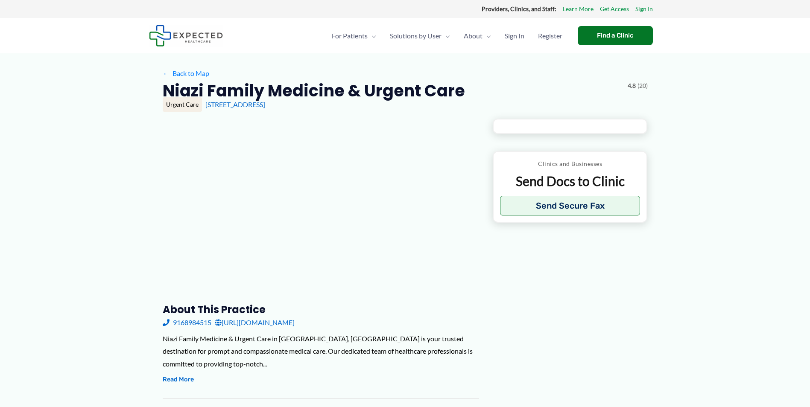 The image size is (810, 407). I want to click on a: AboutMenu Toggle, so click(477, 36).